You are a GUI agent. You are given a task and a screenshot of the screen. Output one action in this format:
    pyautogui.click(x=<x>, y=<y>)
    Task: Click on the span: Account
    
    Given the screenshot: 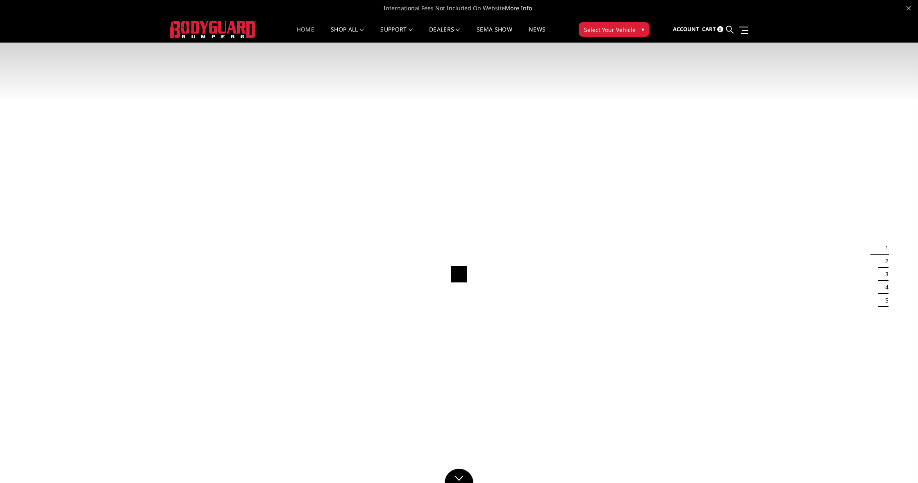 What is the action you would take?
    pyautogui.click(x=686, y=29)
    